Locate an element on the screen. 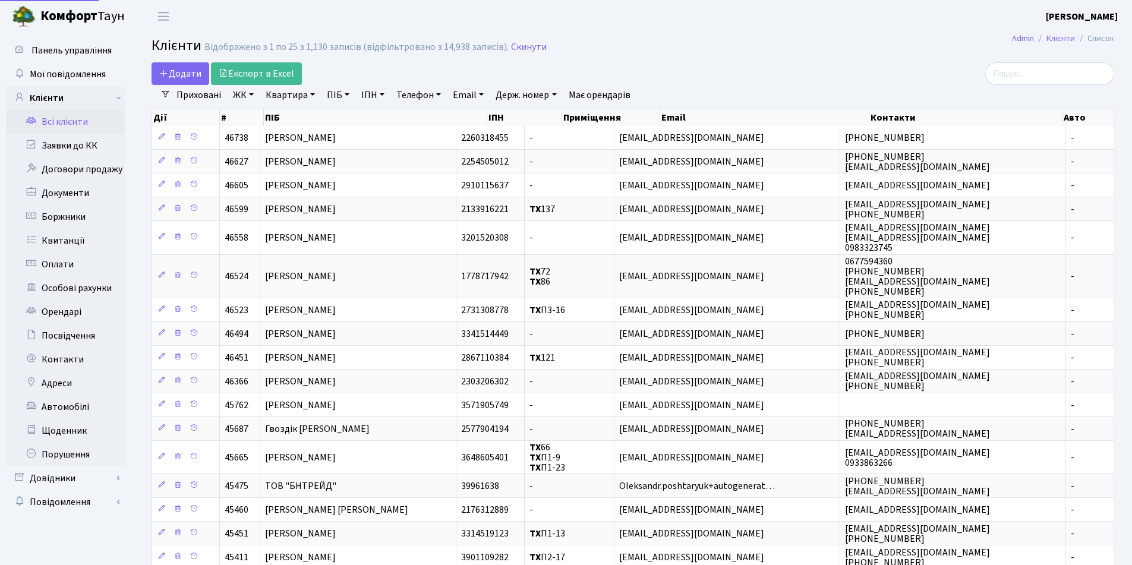 The height and width of the screenshot is (565, 1132). a: Оплати is located at coordinates (65, 264).